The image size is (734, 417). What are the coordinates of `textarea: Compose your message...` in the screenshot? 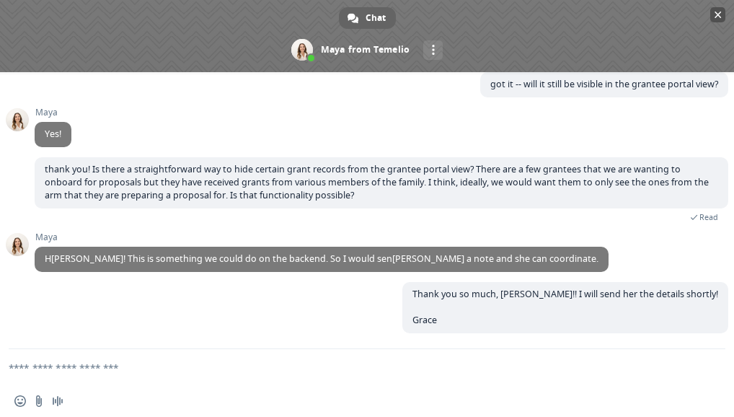 It's located at (350, 367).